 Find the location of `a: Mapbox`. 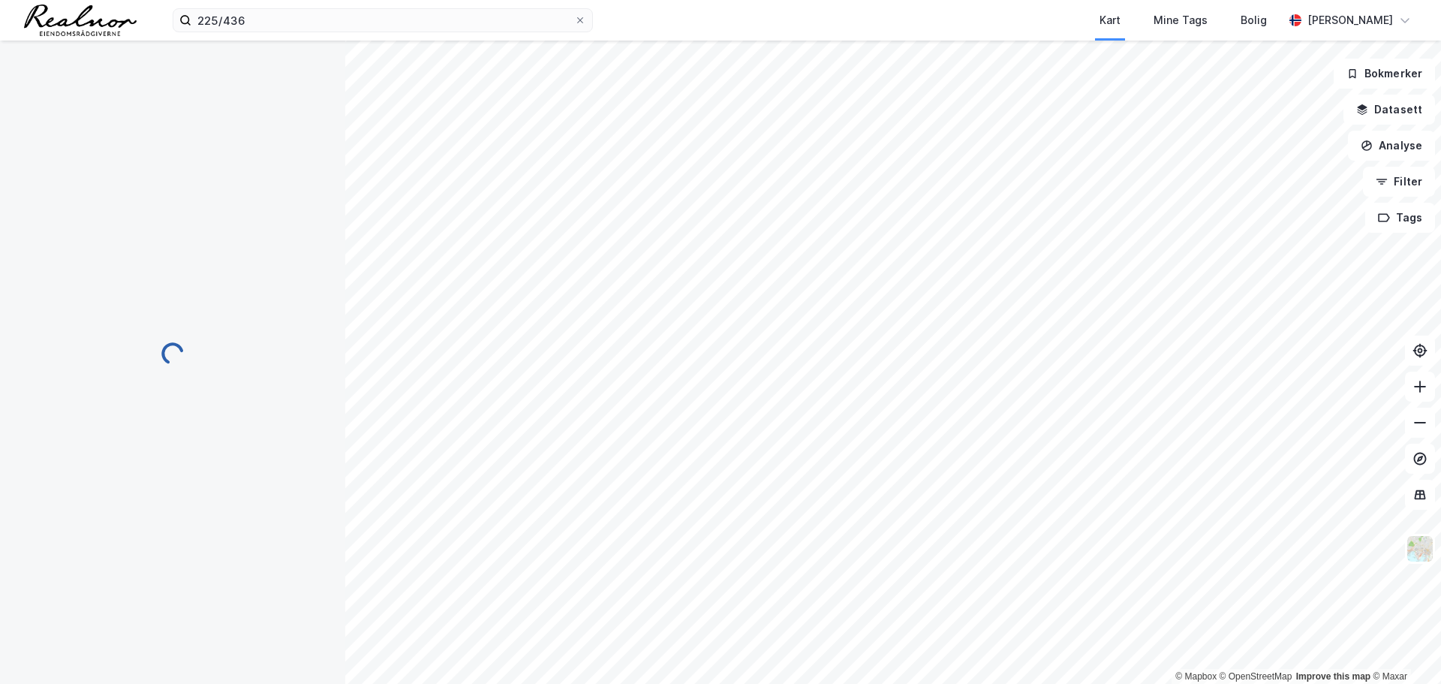

a: Mapbox is located at coordinates (1196, 676).